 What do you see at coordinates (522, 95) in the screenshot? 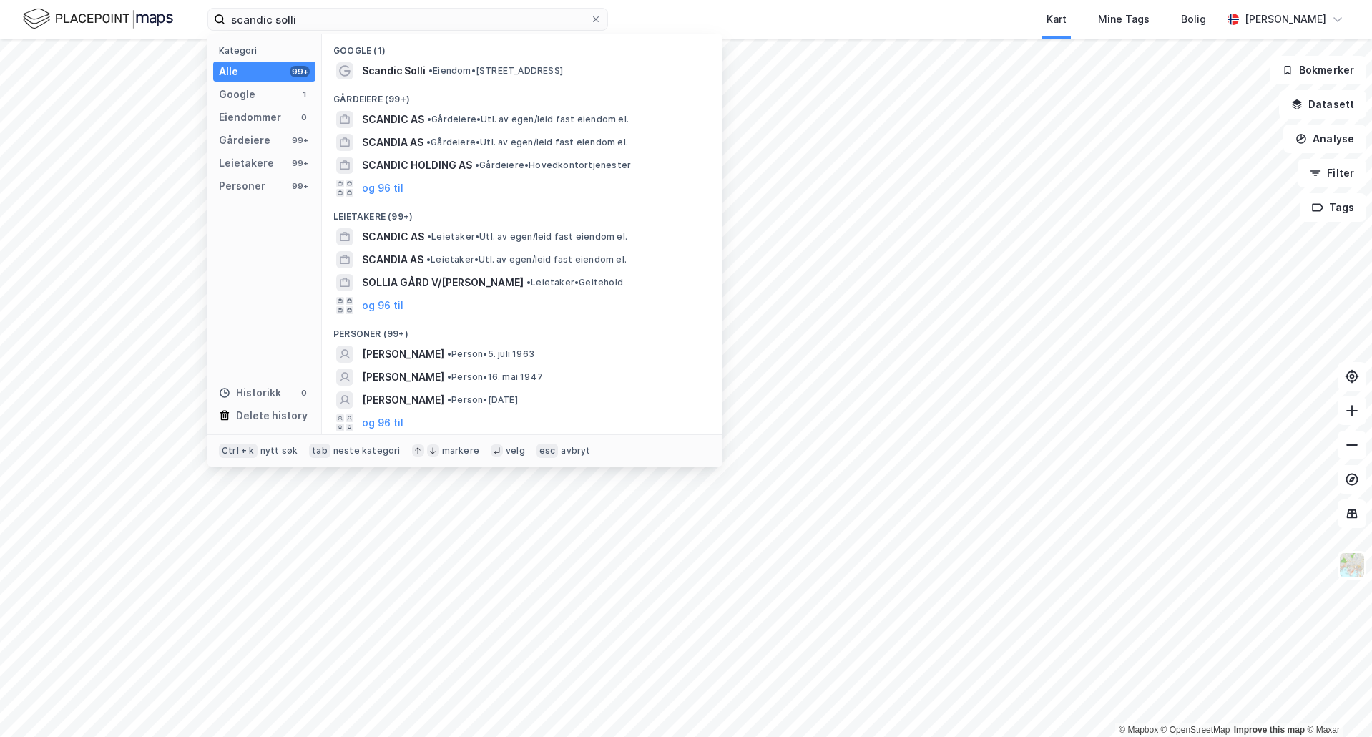
I see `div: Gårdeiere (99+)` at bounding box center [522, 95].